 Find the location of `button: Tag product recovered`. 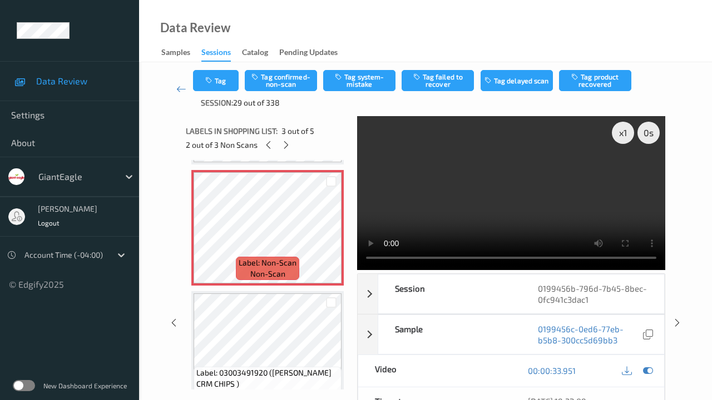

button: Tag product recovered is located at coordinates (595, 81).